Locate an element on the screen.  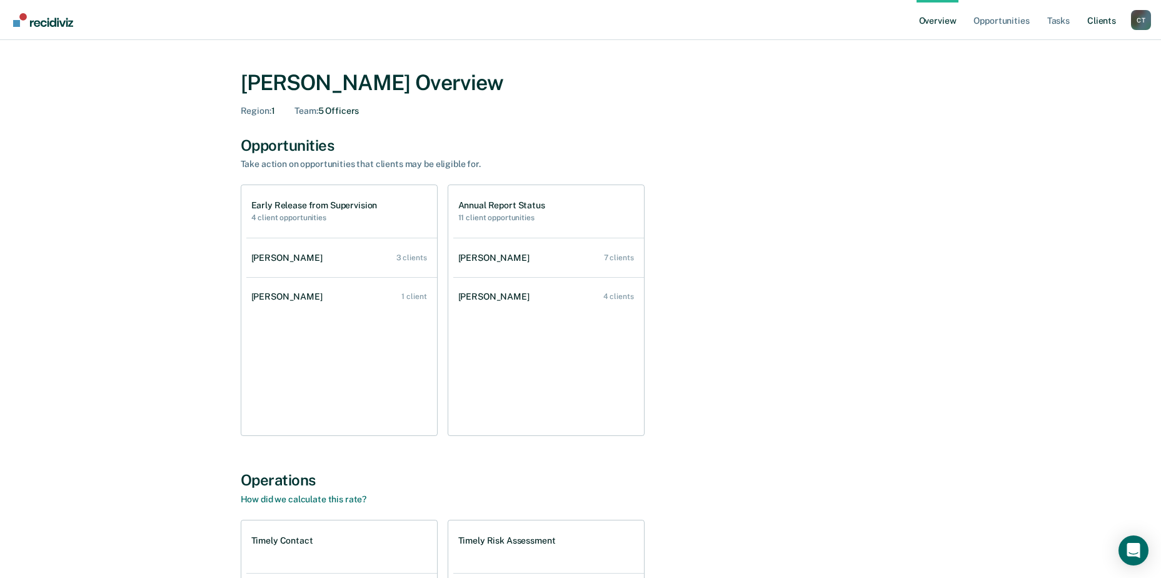
div: Operations is located at coordinates (581, 480).